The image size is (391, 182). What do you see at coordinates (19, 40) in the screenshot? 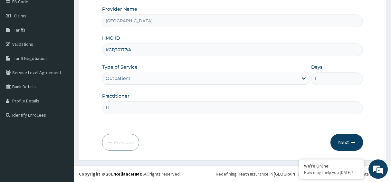
I see `img: d_794563401_company_1708531726252_794563401` at bounding box center [19, 40].